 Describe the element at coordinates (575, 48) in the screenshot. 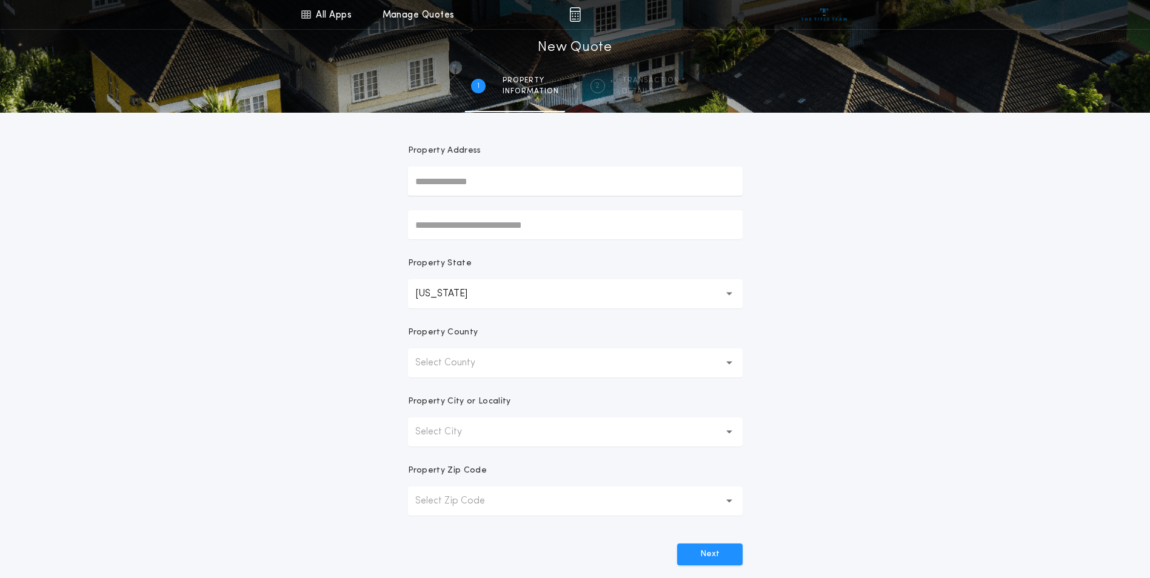

I see `h1: New Quote` at that location.